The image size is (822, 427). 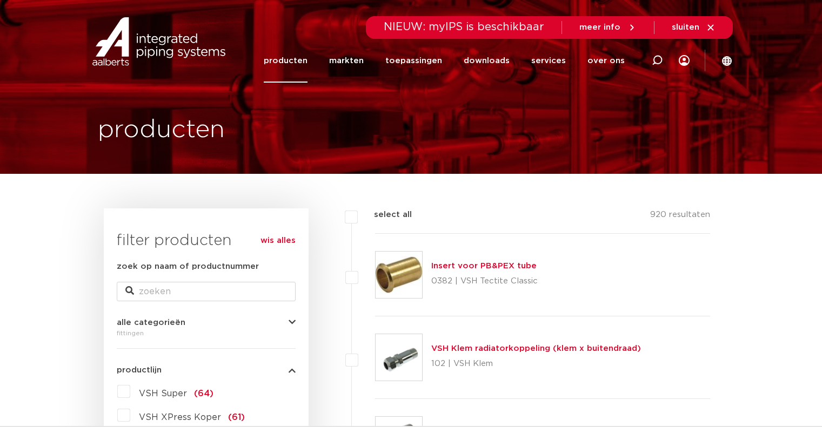 What do you see at coordinates (161, 130) in the screenshot?
I see `h1: producten` at bounding box center [161, 130].